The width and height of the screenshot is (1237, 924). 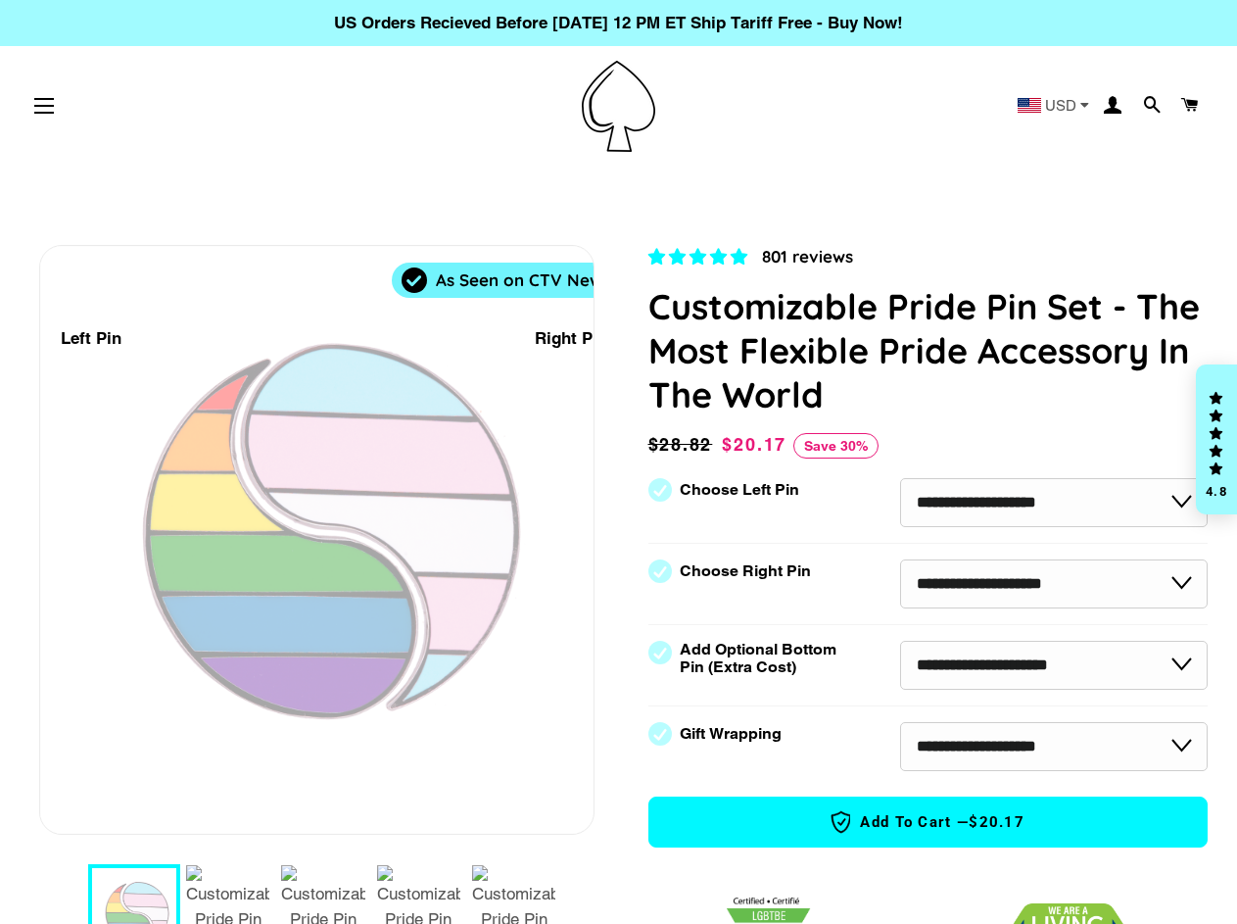 What do you see at coordinates (807, 256) in the screenshot?
I see `span: 801 reviews` at bounding box center [807, 256].